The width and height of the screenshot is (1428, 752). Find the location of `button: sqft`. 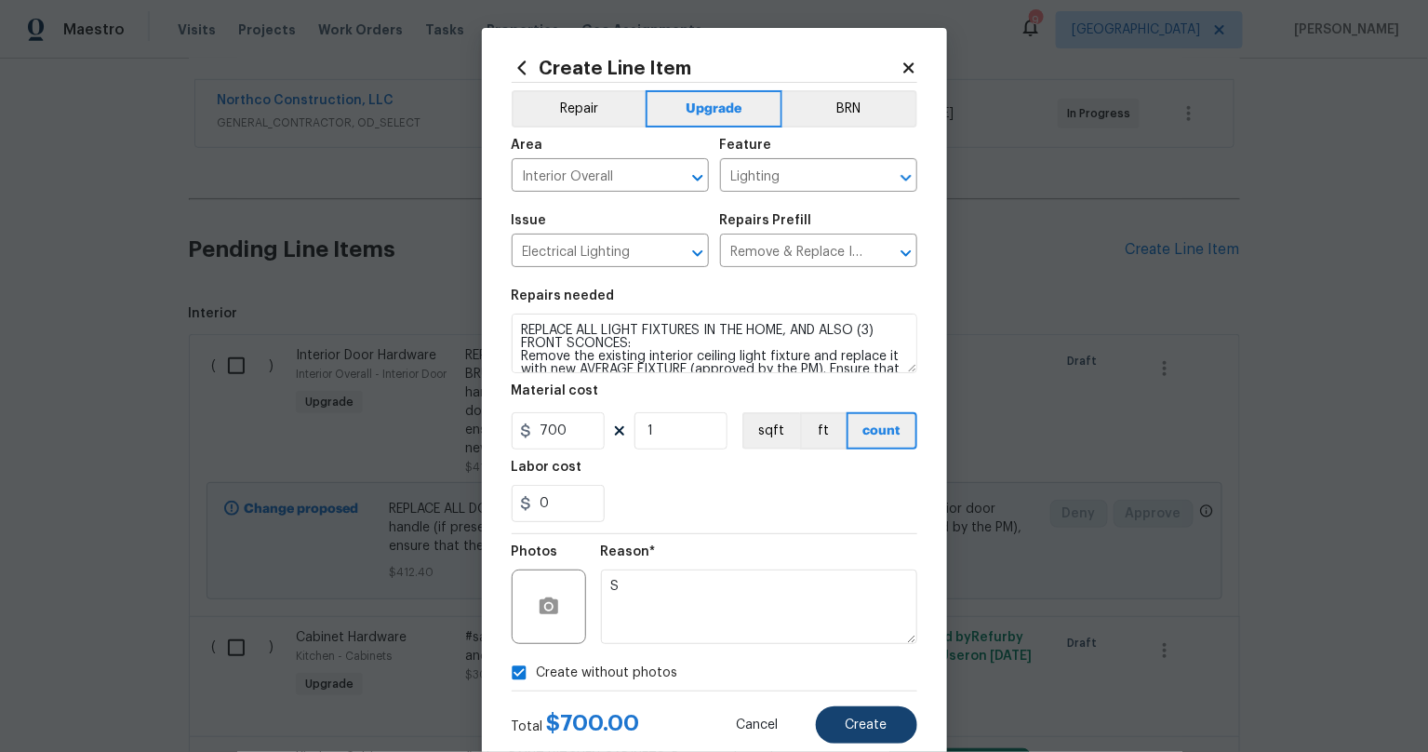

button: sqft is located at coordinates (771, 431).